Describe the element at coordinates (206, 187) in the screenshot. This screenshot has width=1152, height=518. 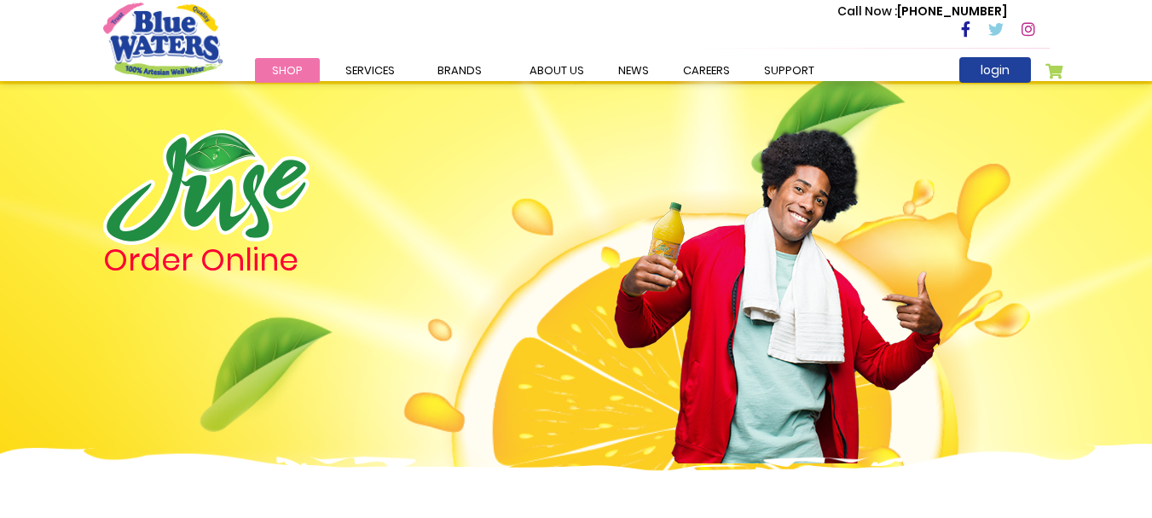
I see `img: logo` at that location.